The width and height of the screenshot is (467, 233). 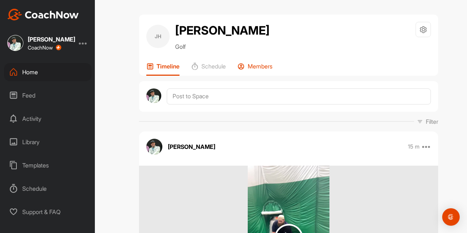 What do you see at coordinates (413, 147) in the screenshot?
I see `p: 15 m` at bounding box center [413, 147].